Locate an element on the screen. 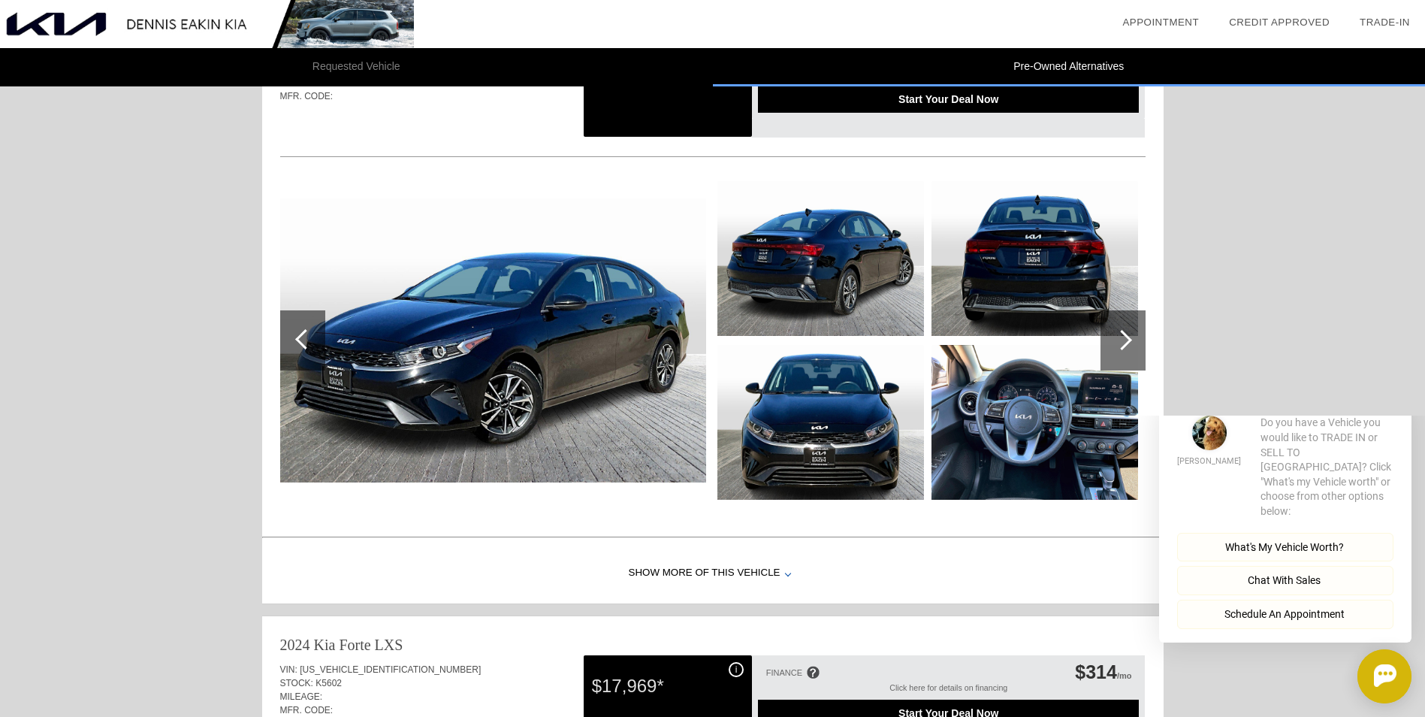  div: /mo is located at coordinates (1103, 672).